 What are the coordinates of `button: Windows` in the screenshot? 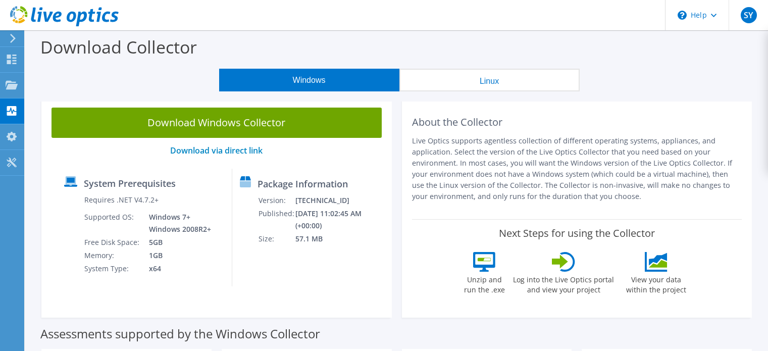 It's located at (309, 80).